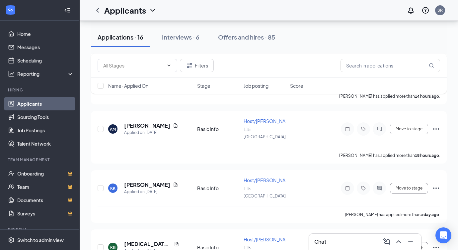 The height and width of the screenshot is (250, 458). Describe the element at coordinates (410, 241) in the screenshot. I see `svg: Minimize` at that location.